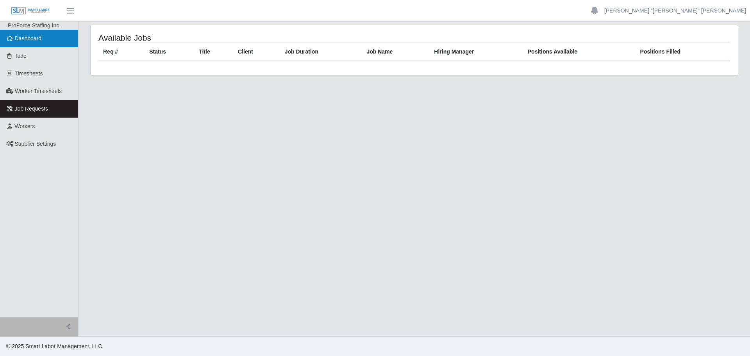 Image resolution: width=750 pixels, height=356 pixels. I want to click on th: Client, so click(256, 52).